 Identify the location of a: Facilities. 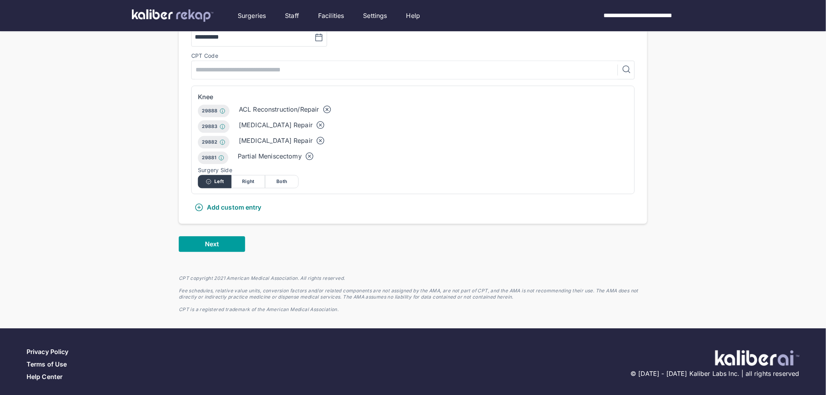
(331, 16).